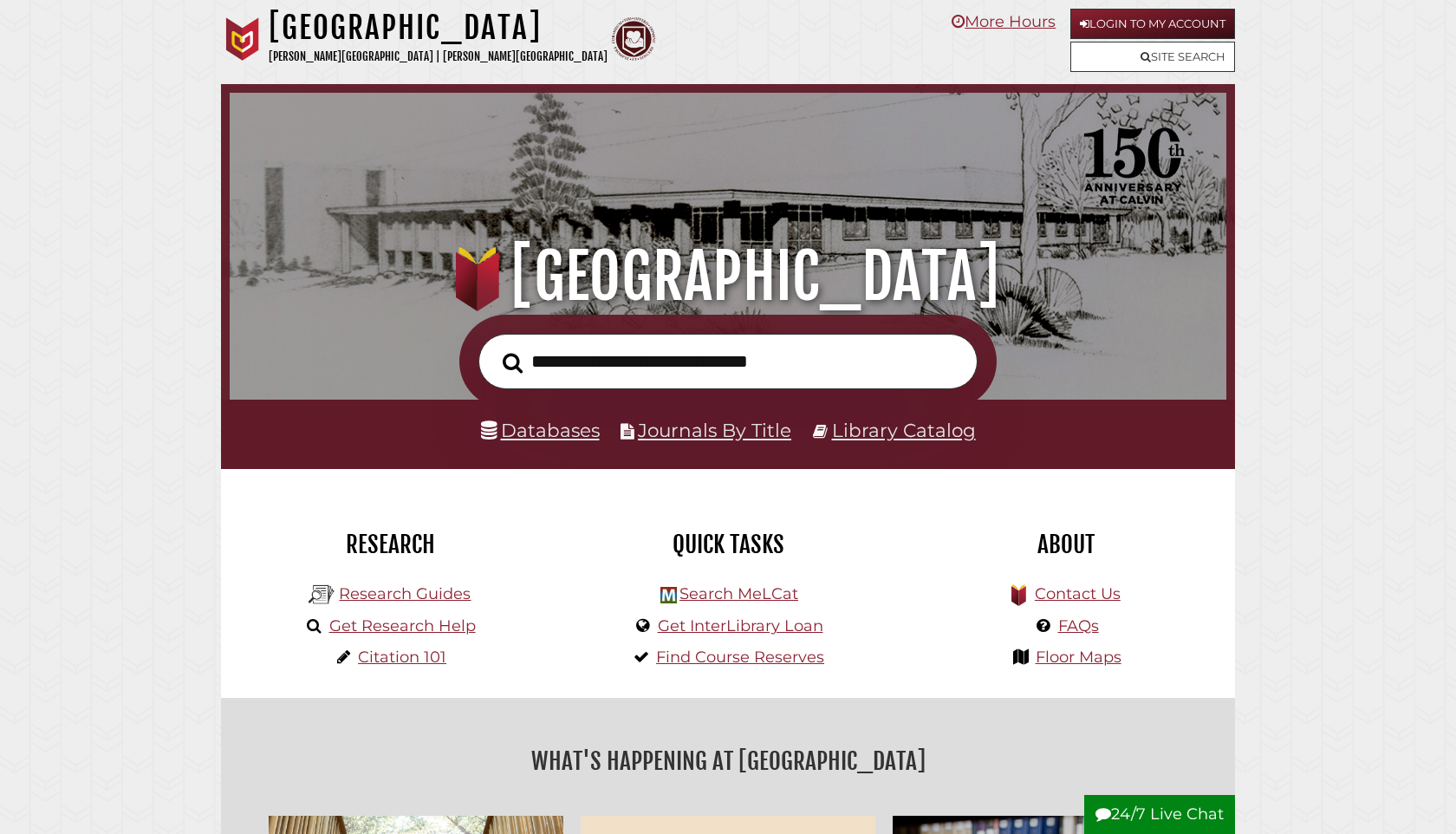  I want to click on a: FAQs, so click(1077, 626).